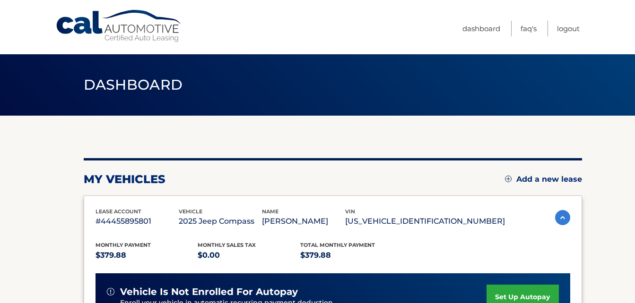  Describe the element at coordinates (123, 245) in the screenshot. I see `span: Monthly Payment` at that location.